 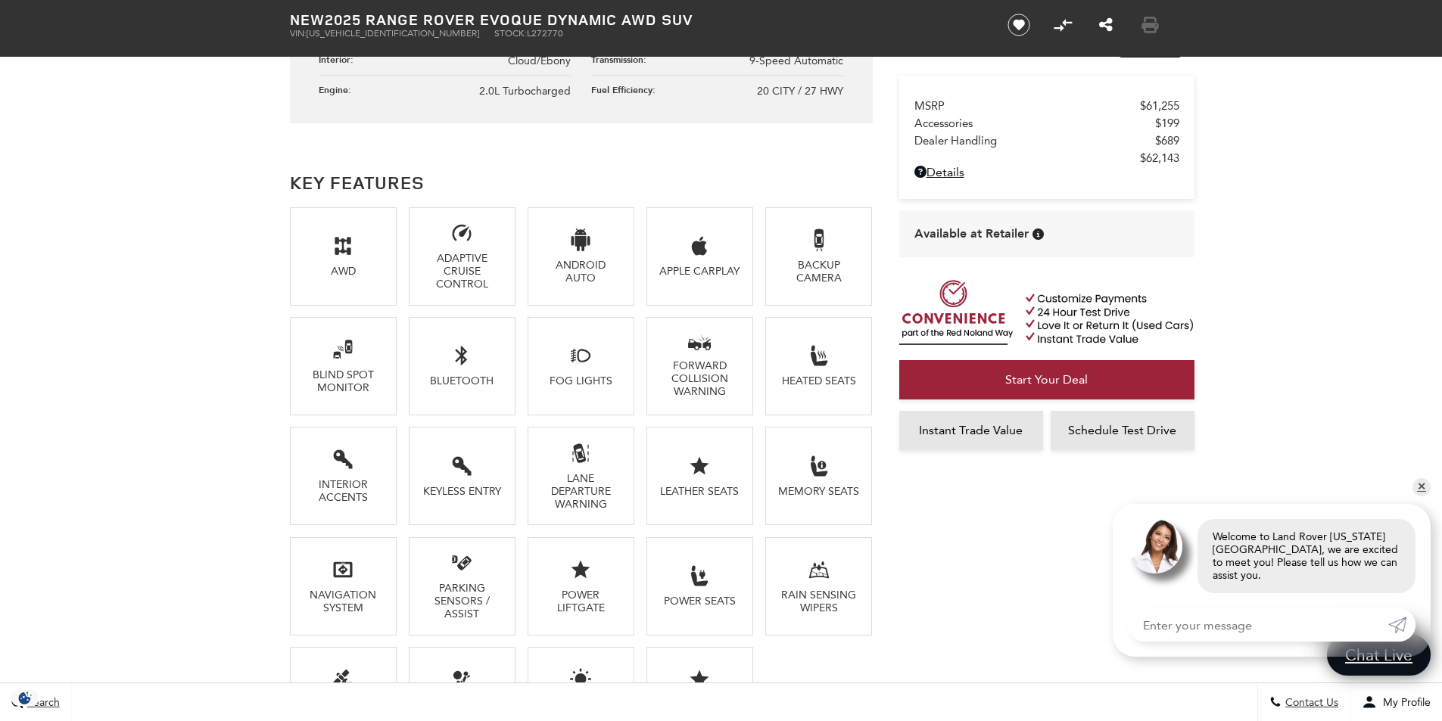 I want to click on h1: 2025 Range Rover Evoque Dynamic AWD SUV, so click(x=636, y=20).